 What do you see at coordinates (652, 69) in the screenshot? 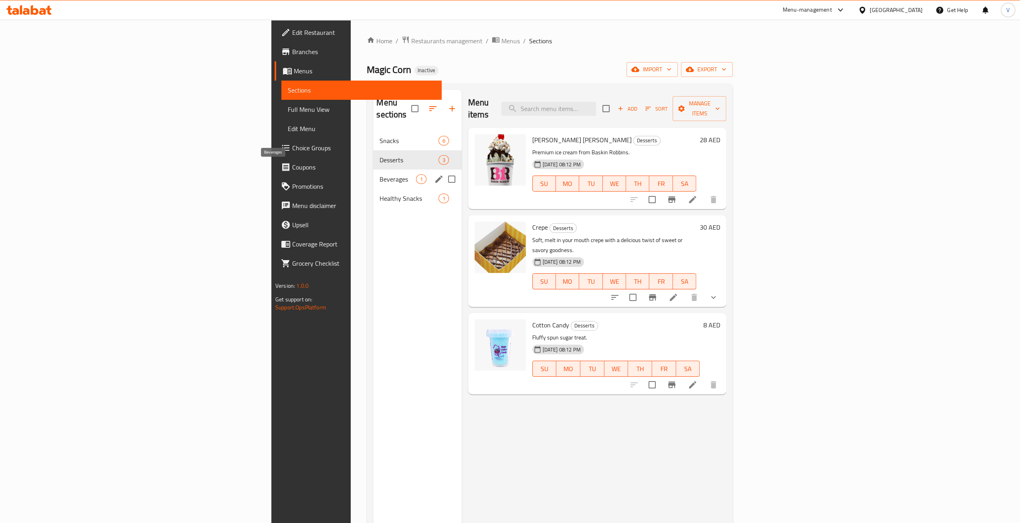
I see `button: import` at bounding box center [652, 69].